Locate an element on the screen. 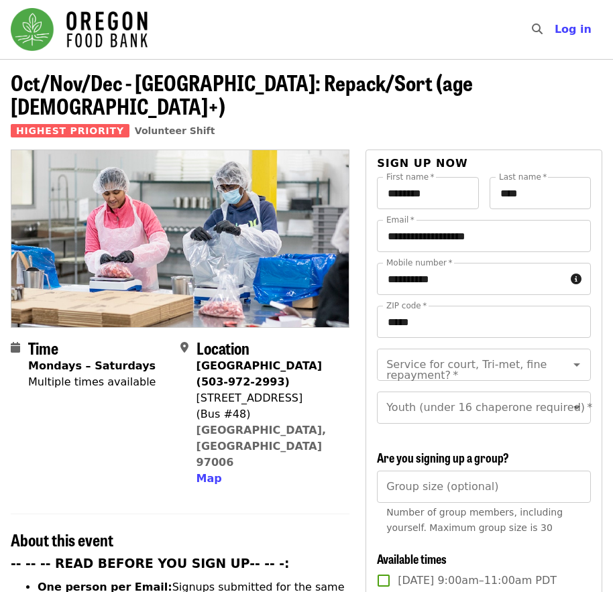  input: [object Object] is located at coordinates (484, 487).